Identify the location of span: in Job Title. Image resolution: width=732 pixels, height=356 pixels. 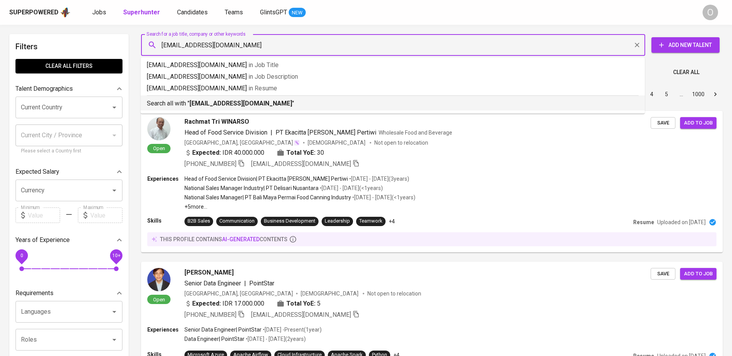
(264, 65).